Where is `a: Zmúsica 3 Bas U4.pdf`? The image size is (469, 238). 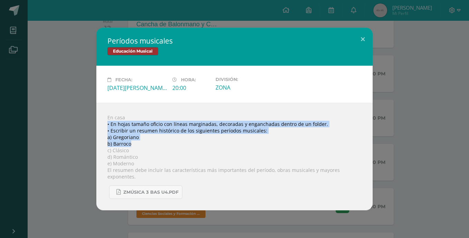 a: Zmúsica 3 Bas U4.pdf is located at coordinates (146, 192).